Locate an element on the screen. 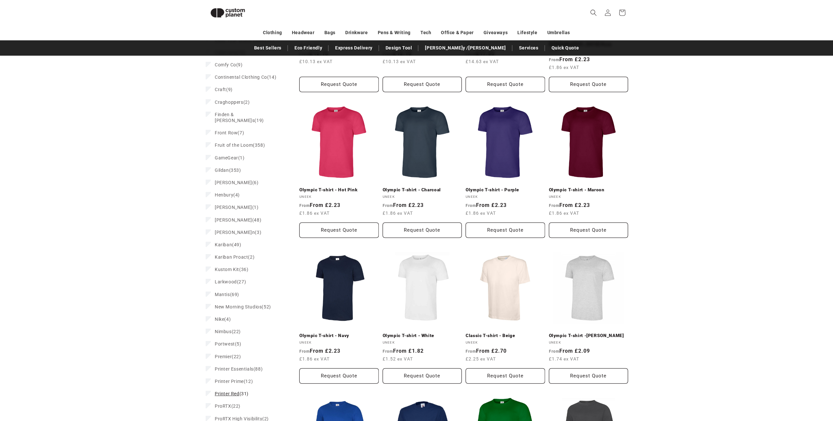 The height and width of the screenshot is (421, 833). span: Kariban is located at coordinates (223, 245).